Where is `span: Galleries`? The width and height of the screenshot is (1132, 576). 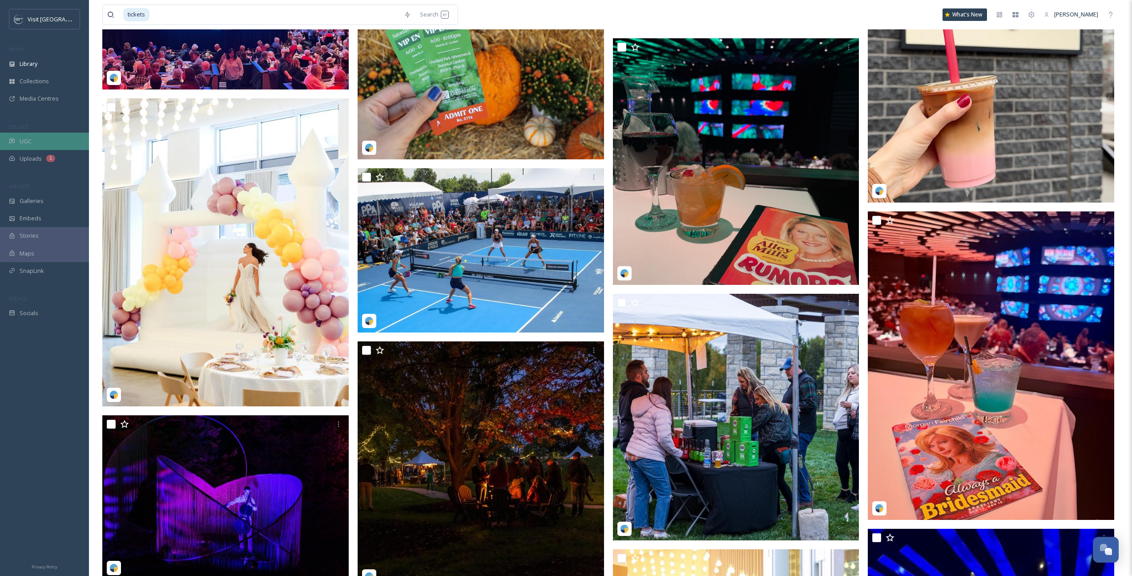 span: Galleries is located at coordinates (32, 201).